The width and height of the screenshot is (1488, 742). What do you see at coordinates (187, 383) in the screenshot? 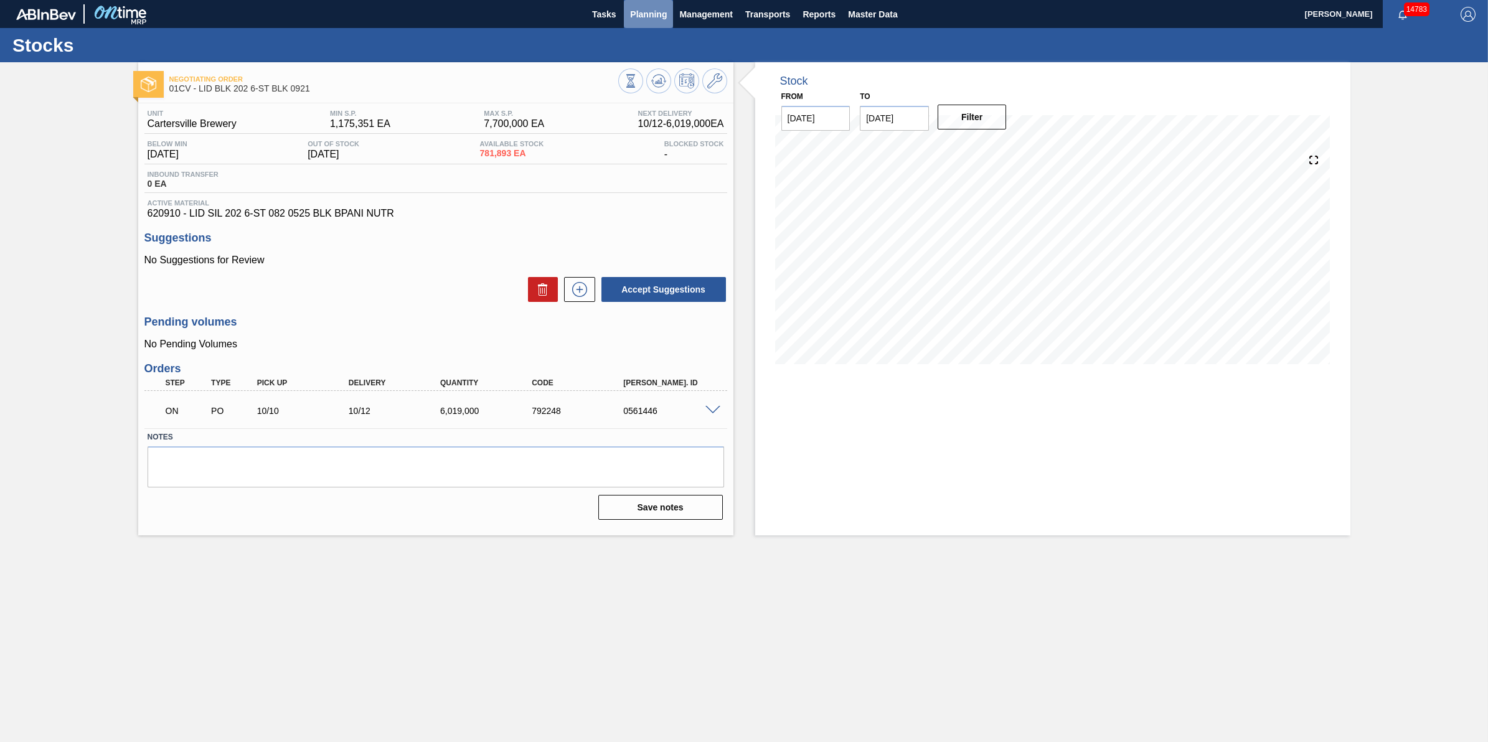
I see `div: Step` at bounding box center [187, 383].